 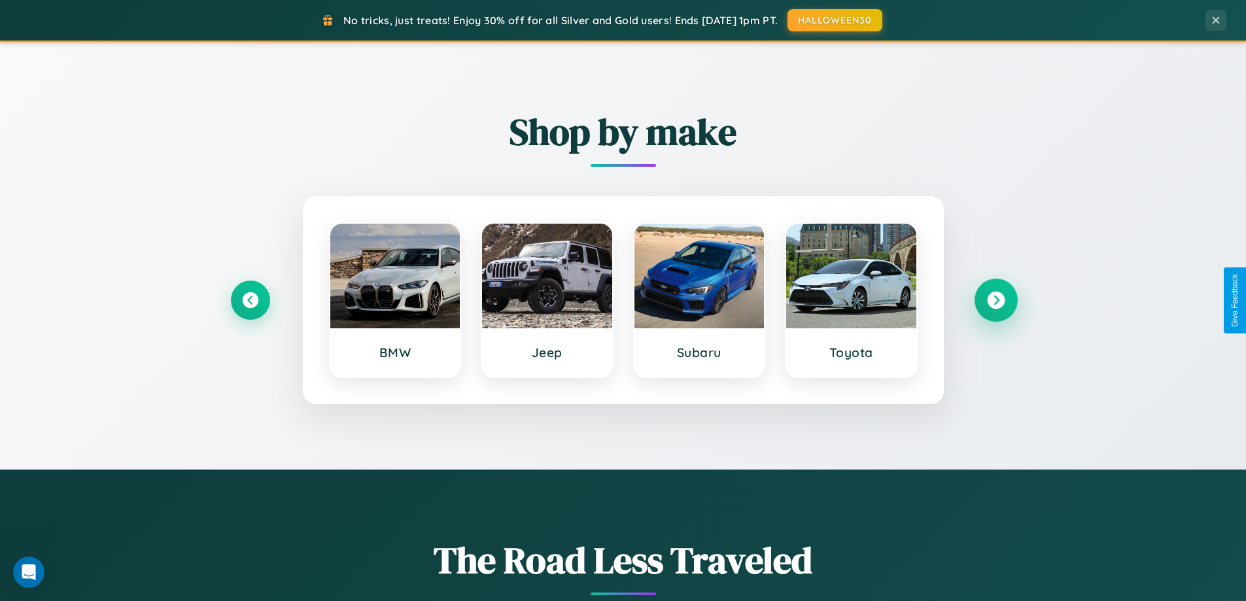 What do you see at coordinates (1235, 300) in the screenshot?
I see `div: Give Feedback` at bounding box center [1235, 300].